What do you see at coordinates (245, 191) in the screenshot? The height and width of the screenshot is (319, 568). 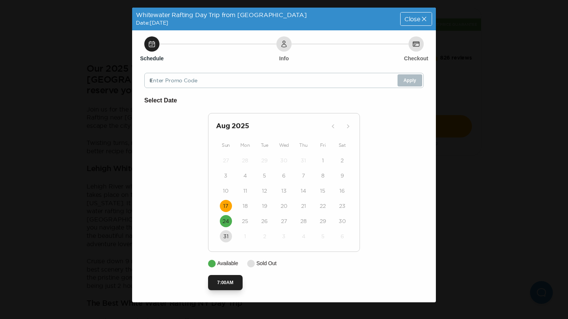 I see `button: 11` at bounding box center [245, 191].